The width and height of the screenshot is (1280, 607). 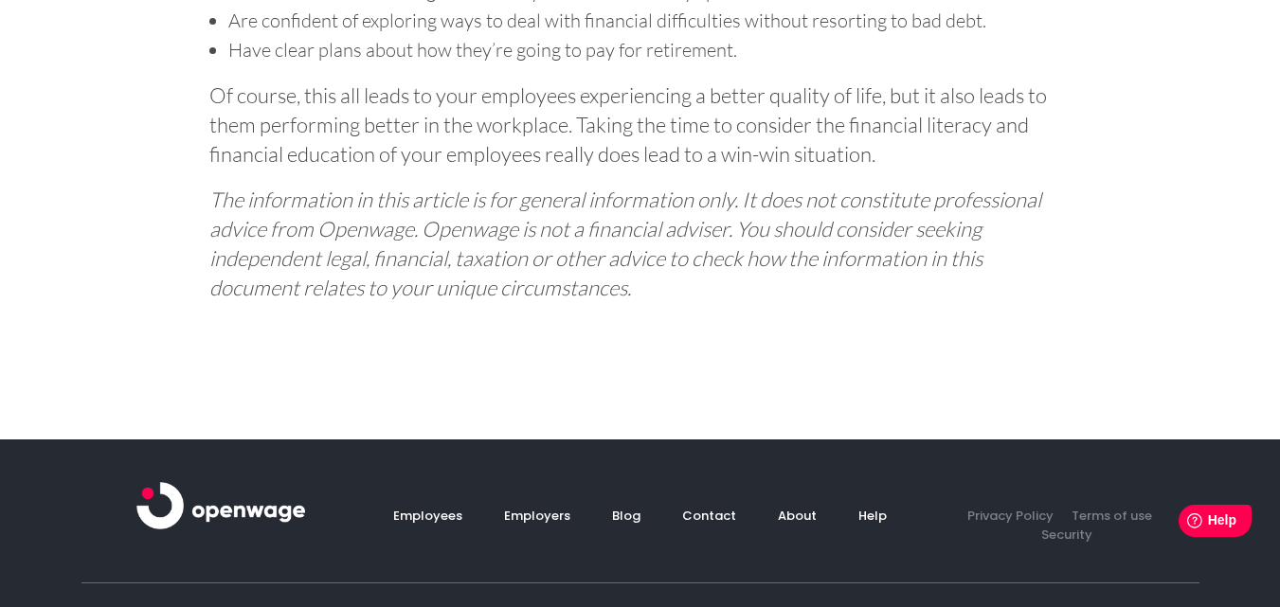 I want to click on em: The information in this article is for general information only. It does not constitute professio..., so click(x=625, y=243).